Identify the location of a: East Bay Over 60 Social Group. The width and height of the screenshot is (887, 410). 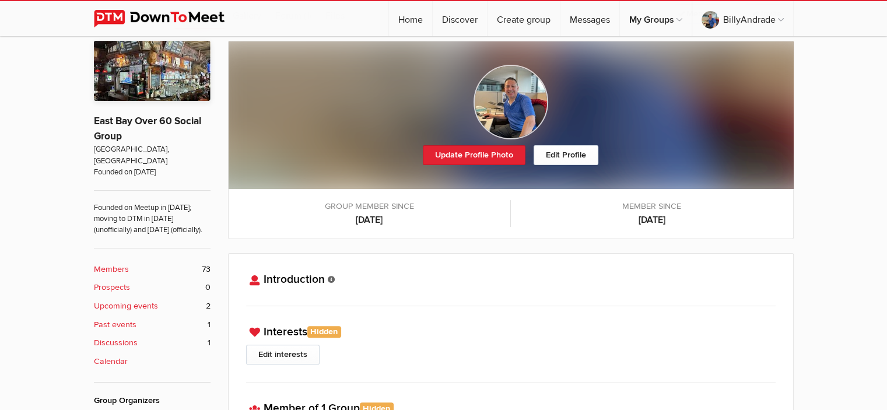
(148, 128).